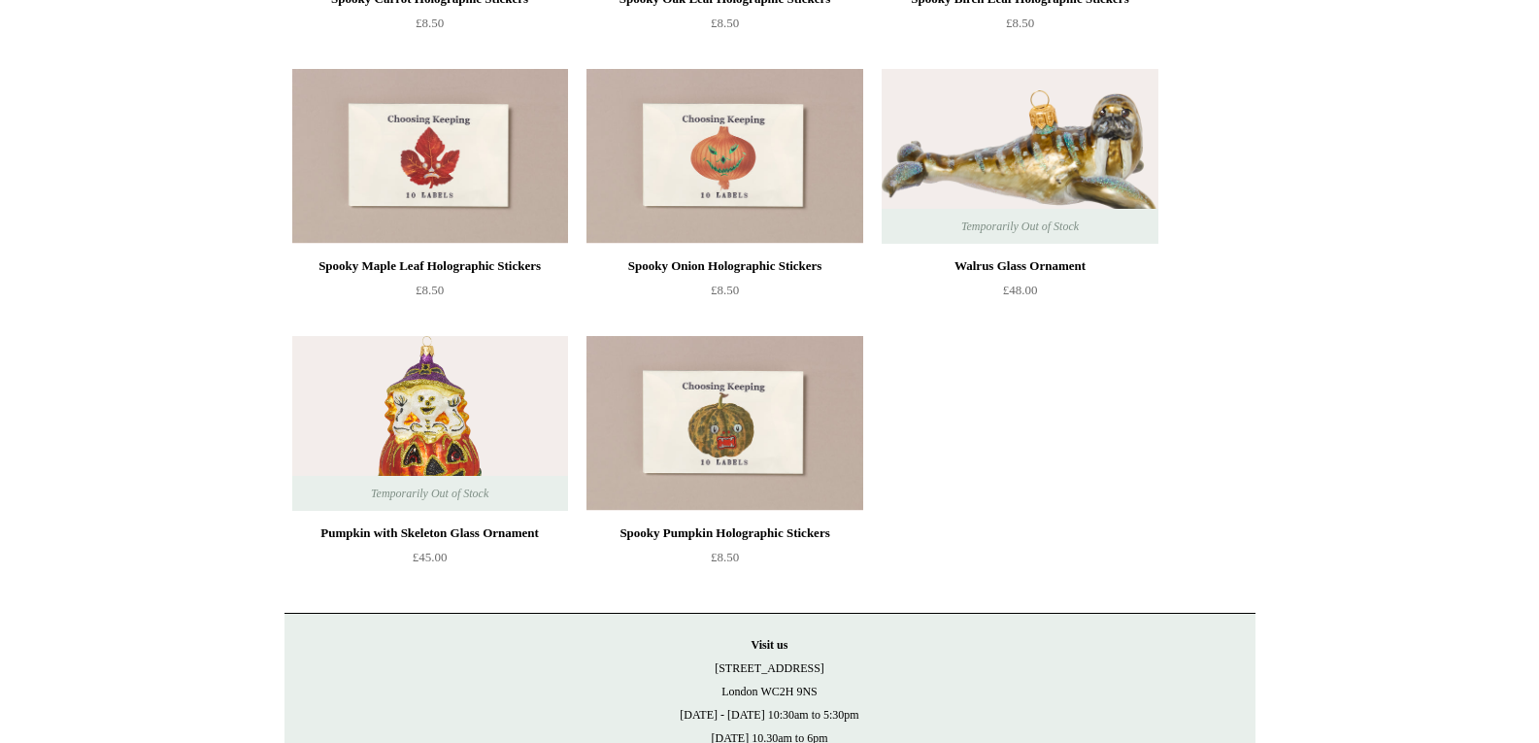 The image size is (1539, 743). I want to click on a: Spooky Maple Leaf Holographic Stickers £8.50, so click(430, 294).